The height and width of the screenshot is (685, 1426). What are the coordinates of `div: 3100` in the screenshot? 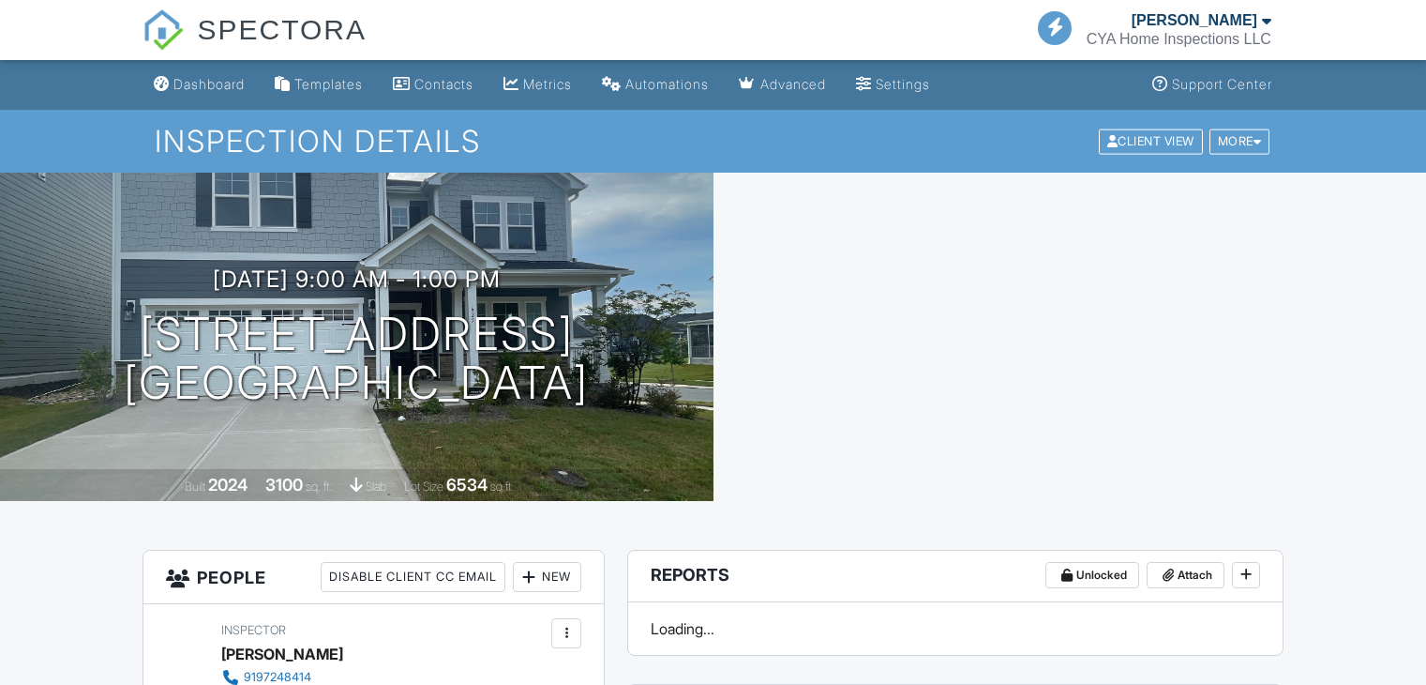 It's located at (284, 484).